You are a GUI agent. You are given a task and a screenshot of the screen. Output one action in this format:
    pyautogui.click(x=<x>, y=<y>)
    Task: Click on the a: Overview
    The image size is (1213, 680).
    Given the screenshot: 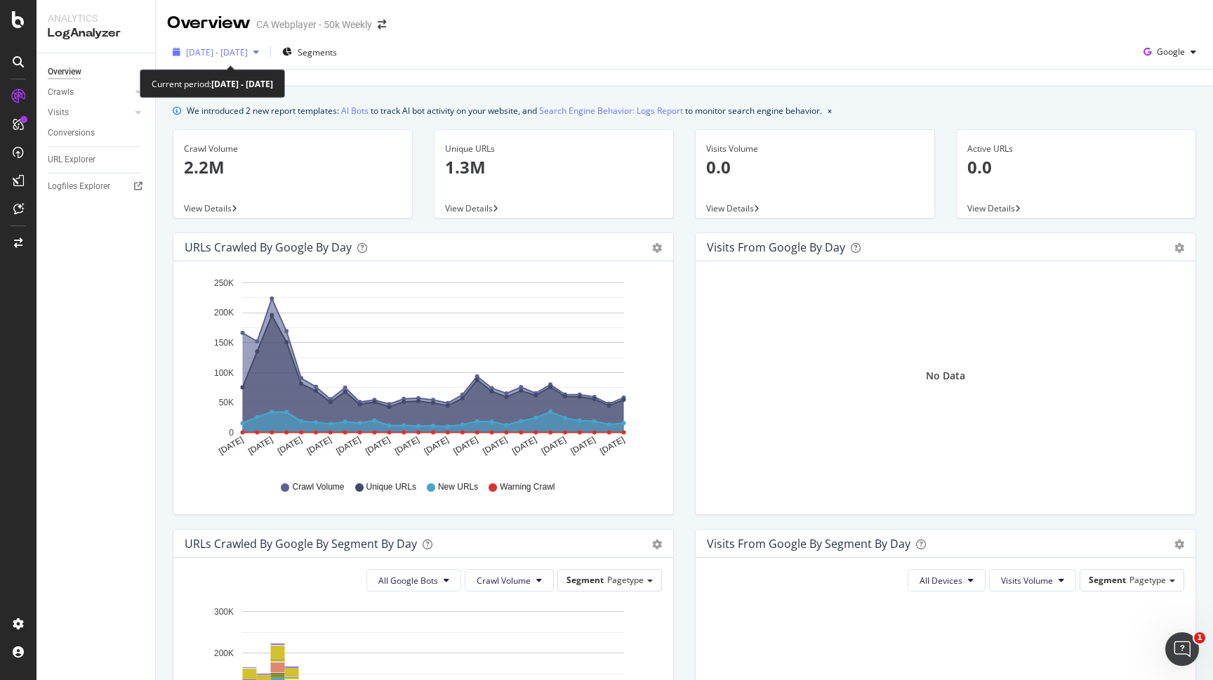 What is the action you would take?
    pyautogui.click(x=96, y=72)
    